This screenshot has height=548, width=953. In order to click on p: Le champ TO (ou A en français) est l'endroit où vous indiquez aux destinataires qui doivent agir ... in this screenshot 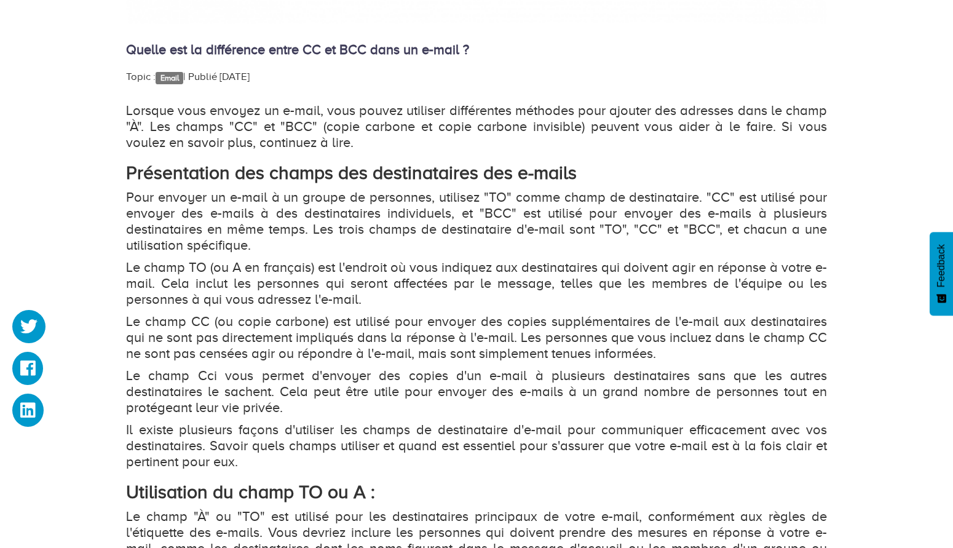, I will do `click(477, 284)`.